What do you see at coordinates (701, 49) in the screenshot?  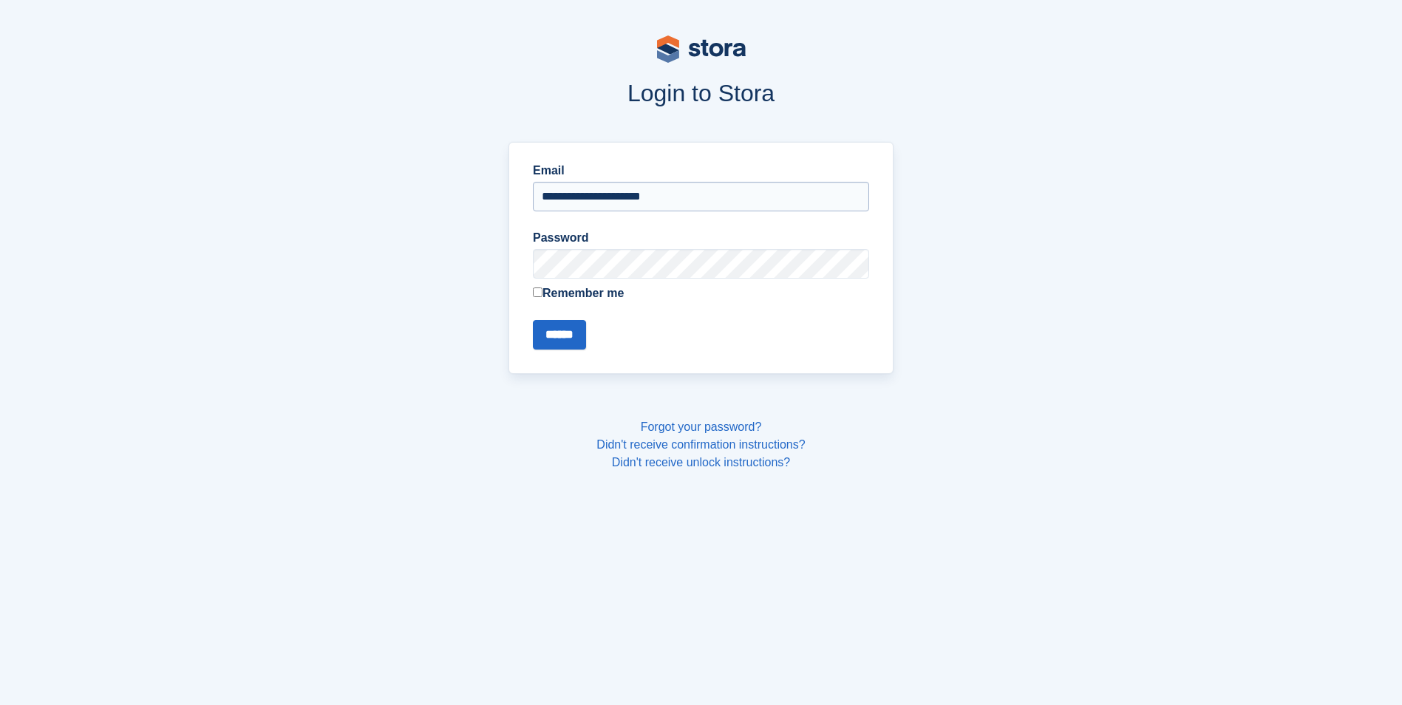 I see `img: stora-logo-53a41332b3708ae10de48c4981b4e9114cc0af31d8433b30ea865607fb682f29.svg` at bounding box center [701, 49].